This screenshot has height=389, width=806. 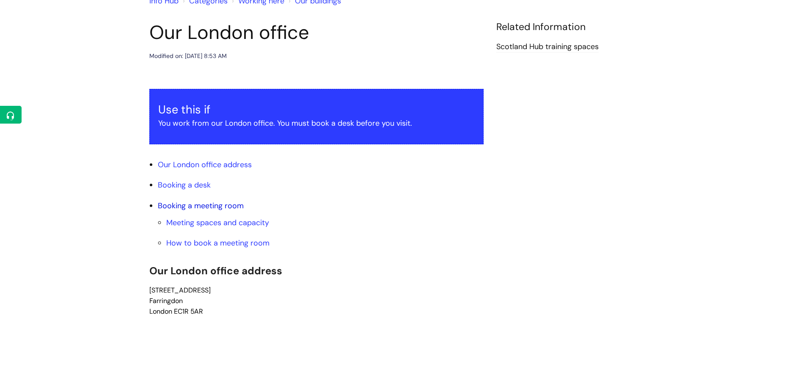 I want to click on h4: Related Information, so click(x=576, y=27).